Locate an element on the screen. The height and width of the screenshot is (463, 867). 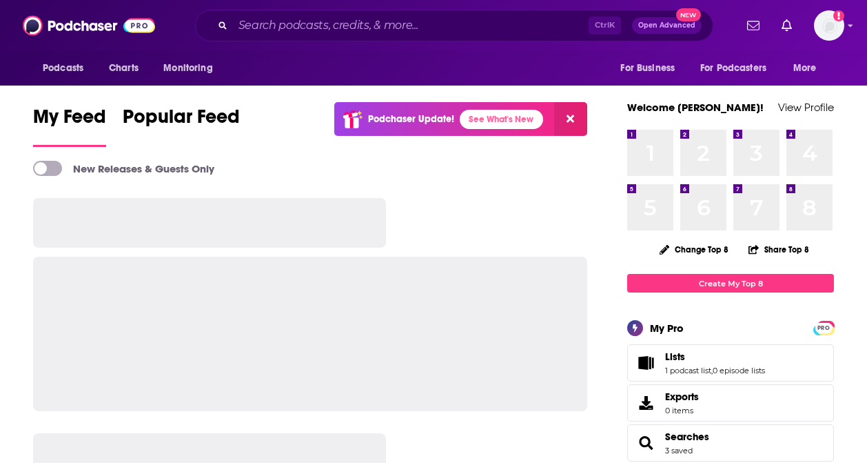
div: Search podcasts, credits, & more... is located at coordinates (454, 26).